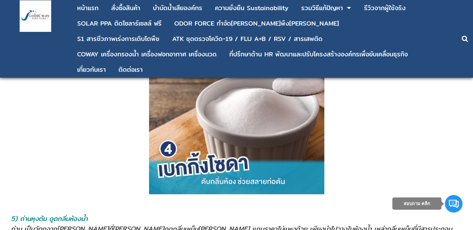  I want to click on a: บําบัดน้ำเสียองค์กร, so click(178, 8).